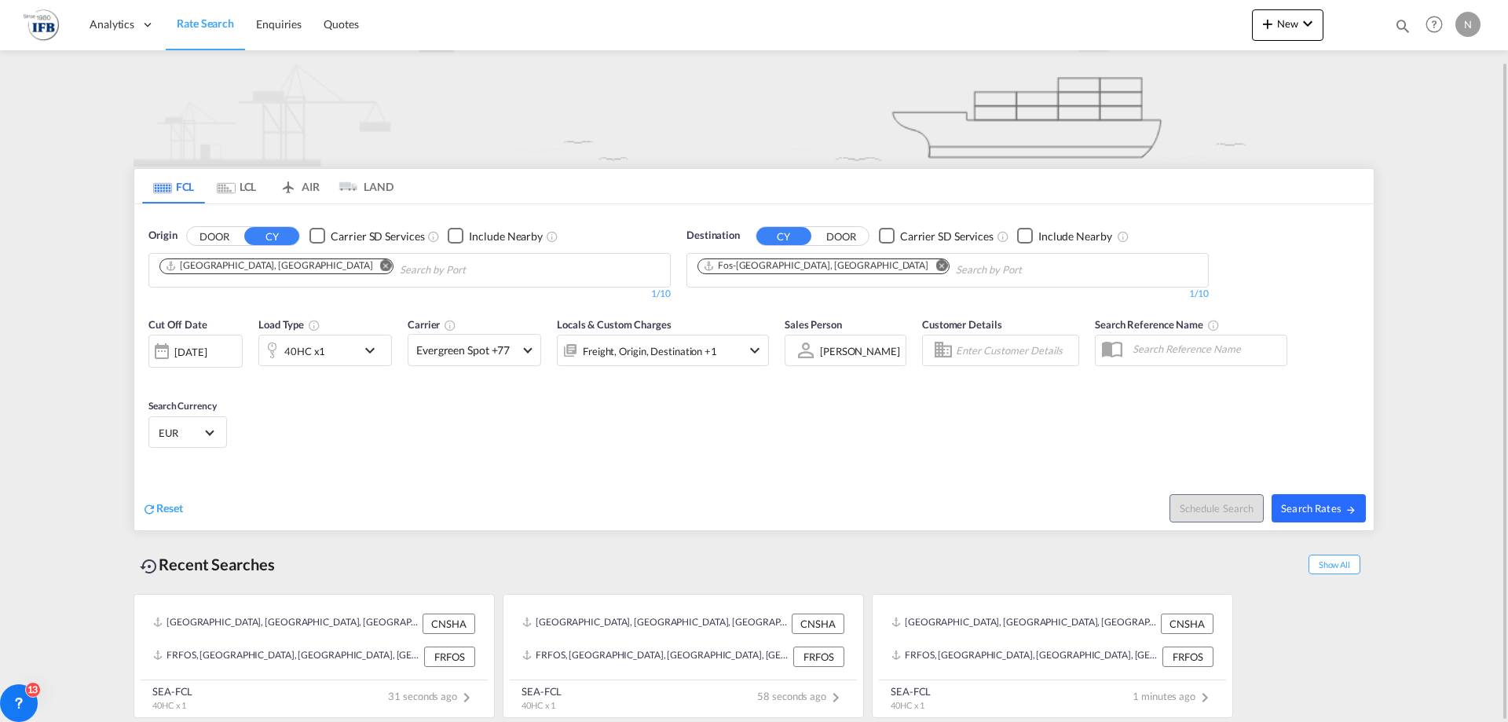 The width and height of the screenshot is (1508, 722). What do you see at coordinates (801, 696) in the screenshot?
I see `span: 58 seconds ago` at bounding box center [801, 696].